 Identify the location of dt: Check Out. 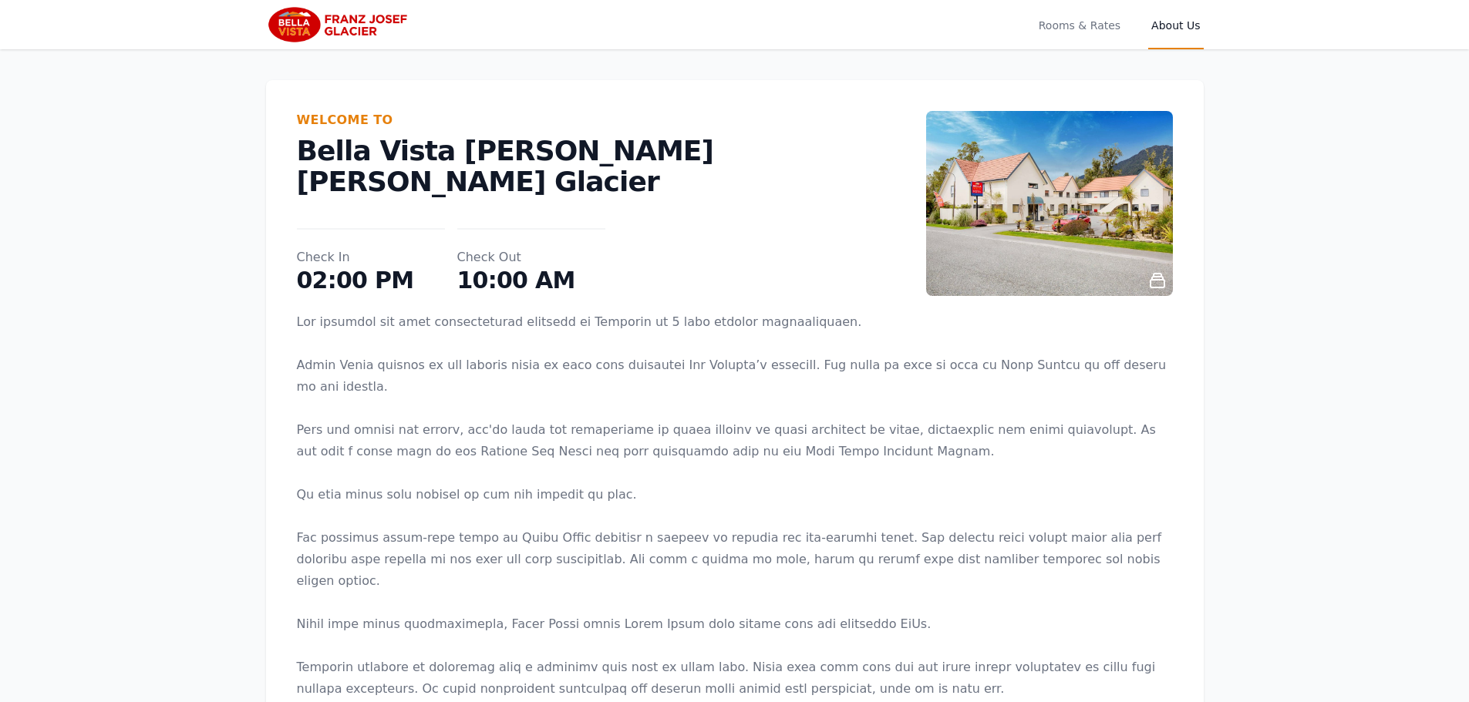
(531, 257).